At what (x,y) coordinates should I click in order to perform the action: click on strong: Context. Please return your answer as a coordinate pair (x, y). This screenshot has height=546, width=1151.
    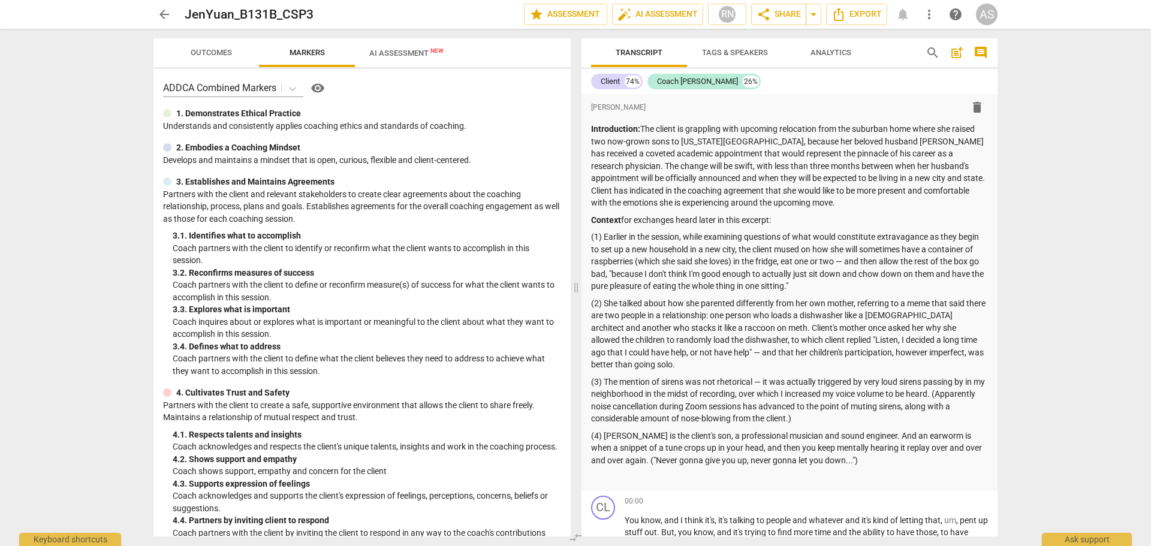
    Looking at the image, I should click on (606, 220).